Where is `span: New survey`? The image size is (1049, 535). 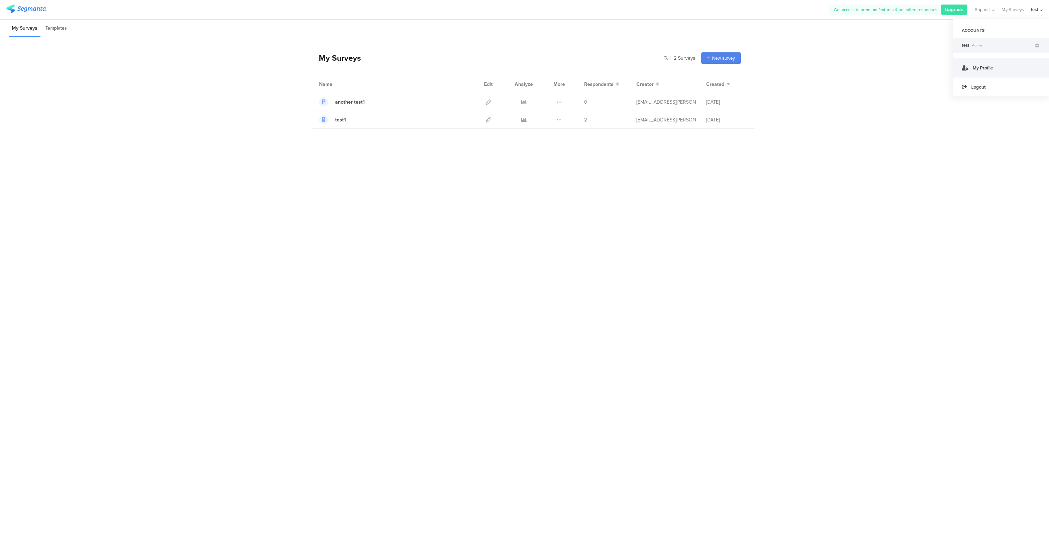 span: New survey is located at coordinates (724, 58).